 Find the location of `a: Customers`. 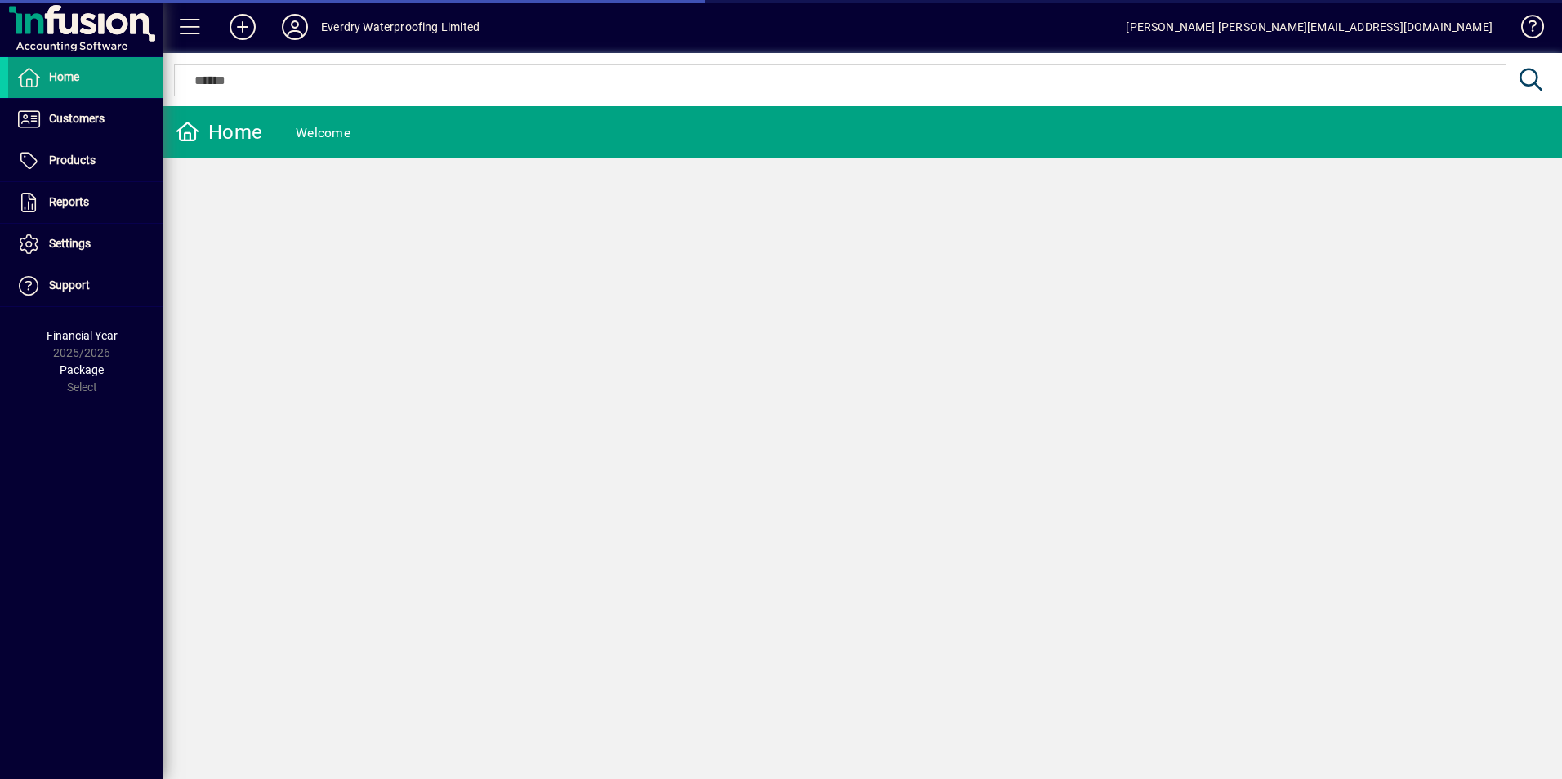

a: Customers is located at coordinates (86, 119).